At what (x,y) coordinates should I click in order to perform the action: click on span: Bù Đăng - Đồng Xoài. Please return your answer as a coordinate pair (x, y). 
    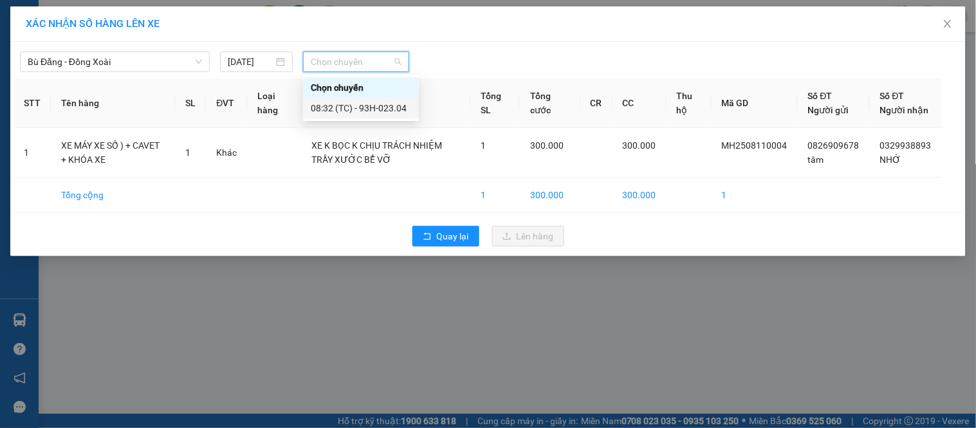
    Looking at the image, I should click on (114, 62).